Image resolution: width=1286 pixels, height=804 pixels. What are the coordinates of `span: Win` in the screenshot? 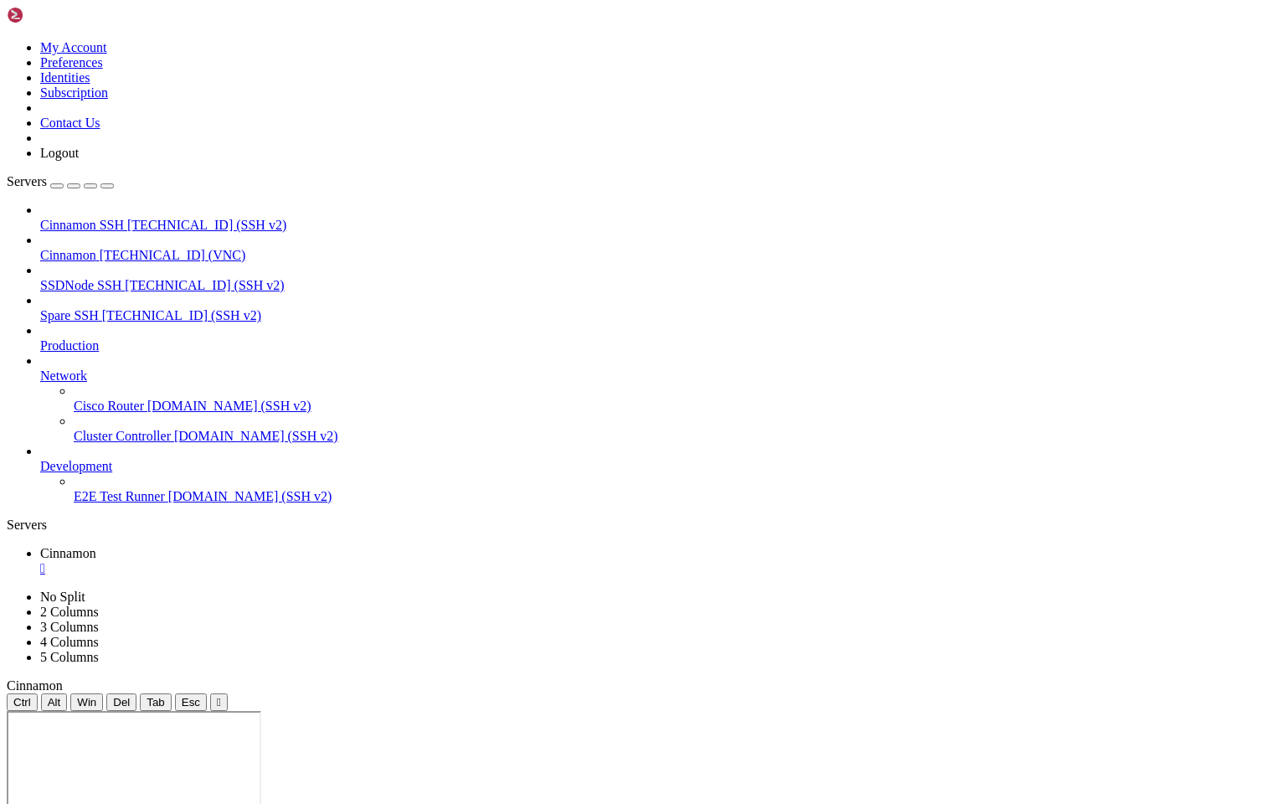 It's located at (86, 702).